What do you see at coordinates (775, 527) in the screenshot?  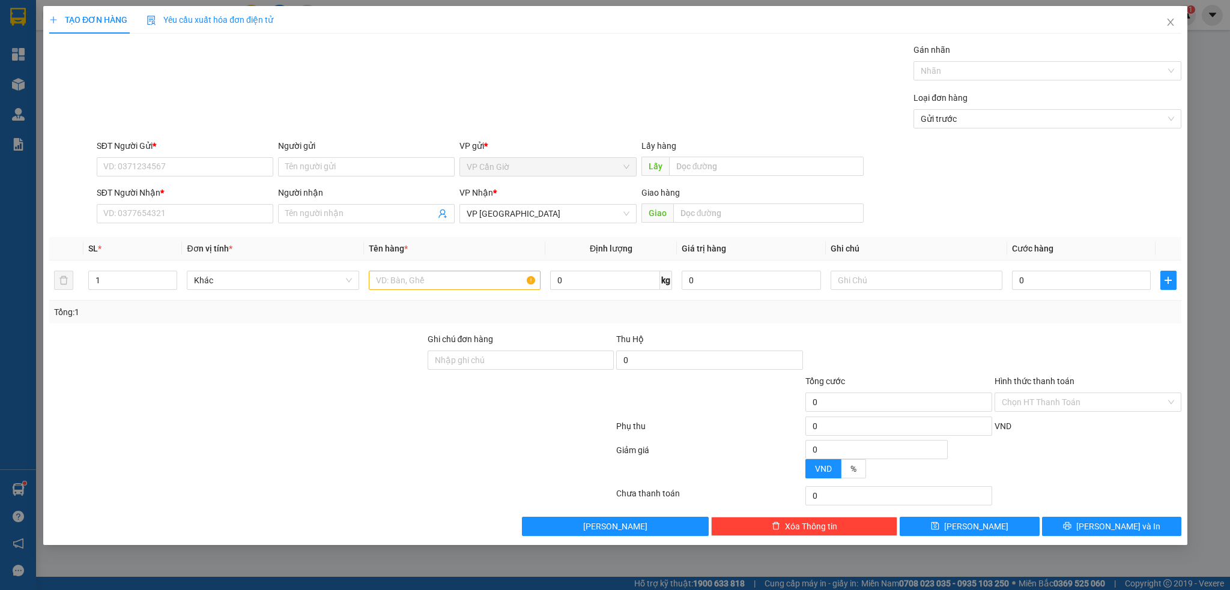 I see `span: delete` at bounding box center [775, 527].